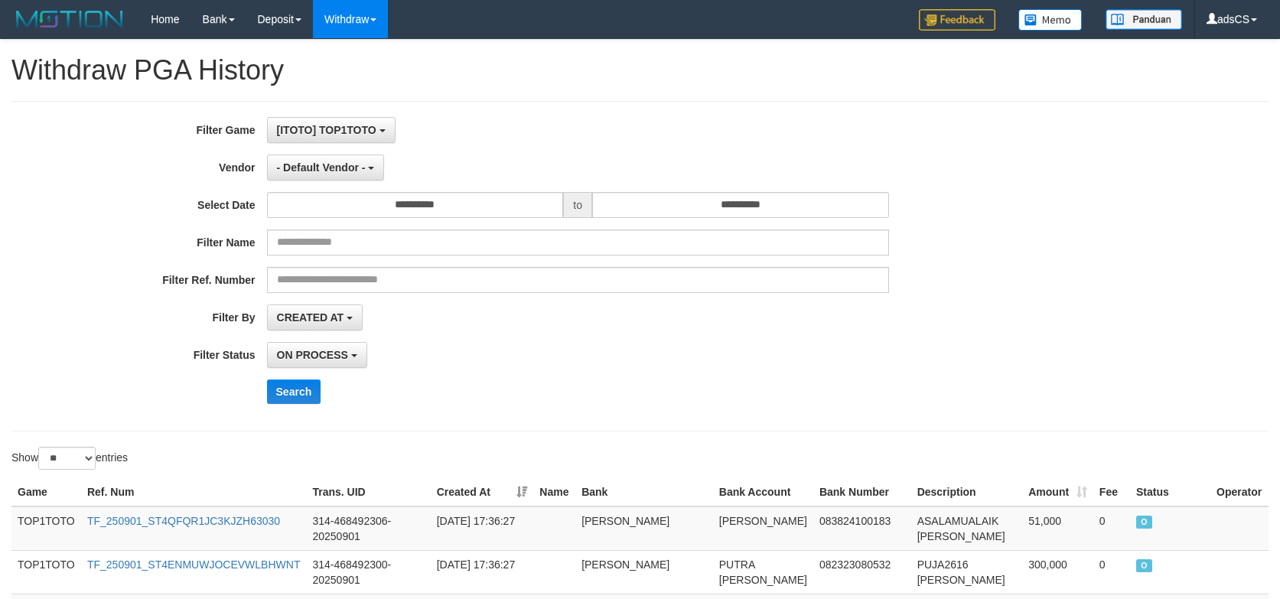 Image resolution: width=1280 pixels, height=599 pixels. I want to click on th: Description, so click(967, 492).